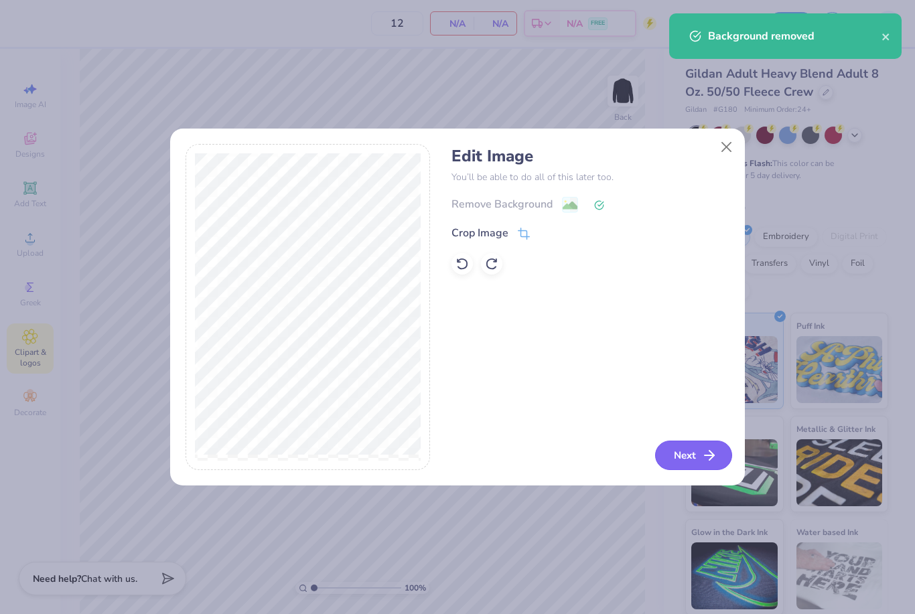 Image resolution: width=915 pixels, height=614 pixels. I want to click on button: Close, so click(727, 147).